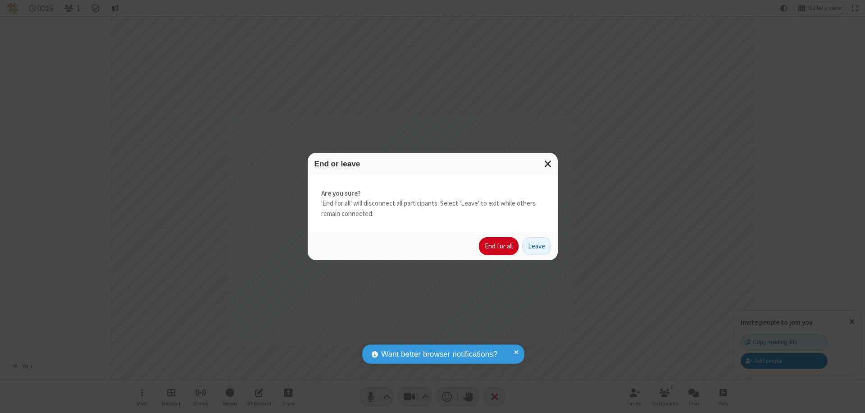  What do you see at coordinates (432, 163) in the screenshot?
I see `h3: End or leave` at bounding box center [432, 163].